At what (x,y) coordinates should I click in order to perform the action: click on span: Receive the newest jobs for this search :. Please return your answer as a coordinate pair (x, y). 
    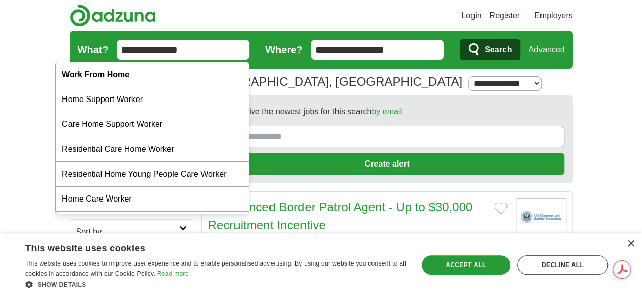
    Looking at the image, I should click on (317, 112).